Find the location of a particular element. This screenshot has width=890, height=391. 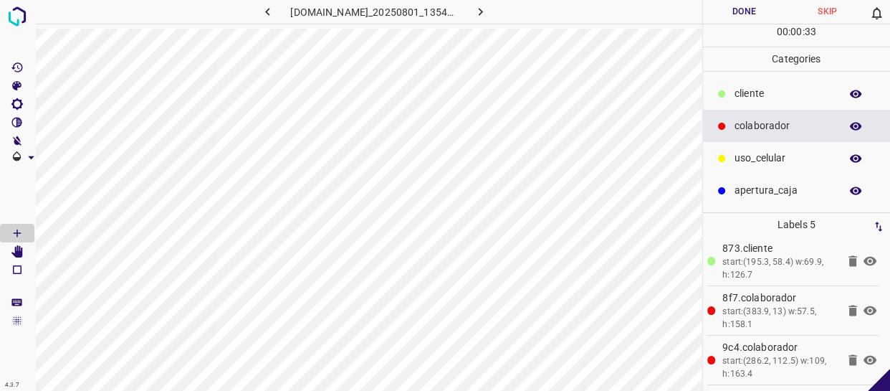

div: start:(286.2, 112.5) w:109, h:163.4 is located at coordinates (780, 367).